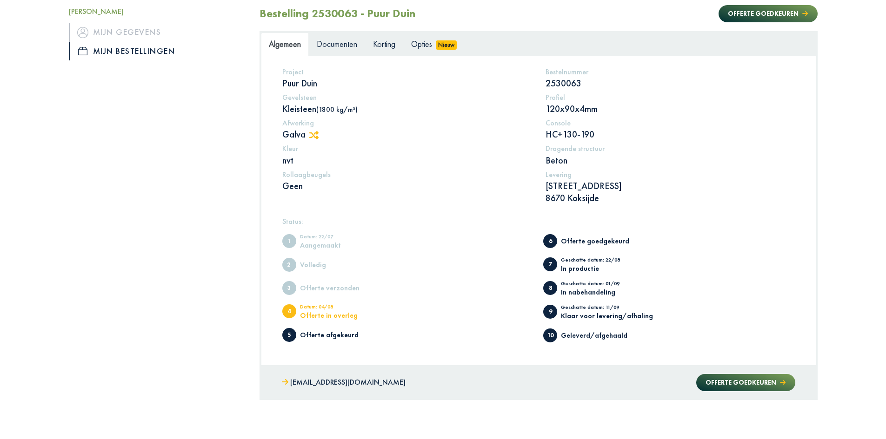  What do you see at coordinates (407, 109) in the screenshot?
I see `p: Kleisteen` at bounding box center [407, 109].